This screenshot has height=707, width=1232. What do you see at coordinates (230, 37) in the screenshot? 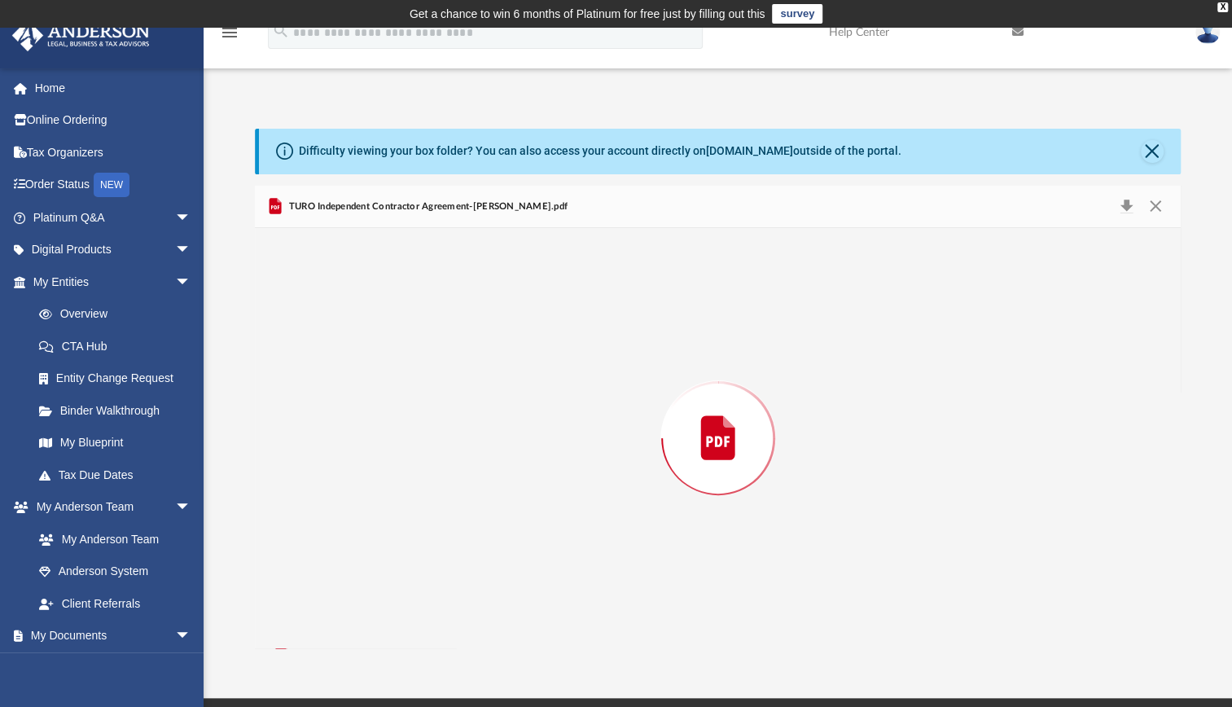
I see `a: menu` at bounding box center [230, 37].